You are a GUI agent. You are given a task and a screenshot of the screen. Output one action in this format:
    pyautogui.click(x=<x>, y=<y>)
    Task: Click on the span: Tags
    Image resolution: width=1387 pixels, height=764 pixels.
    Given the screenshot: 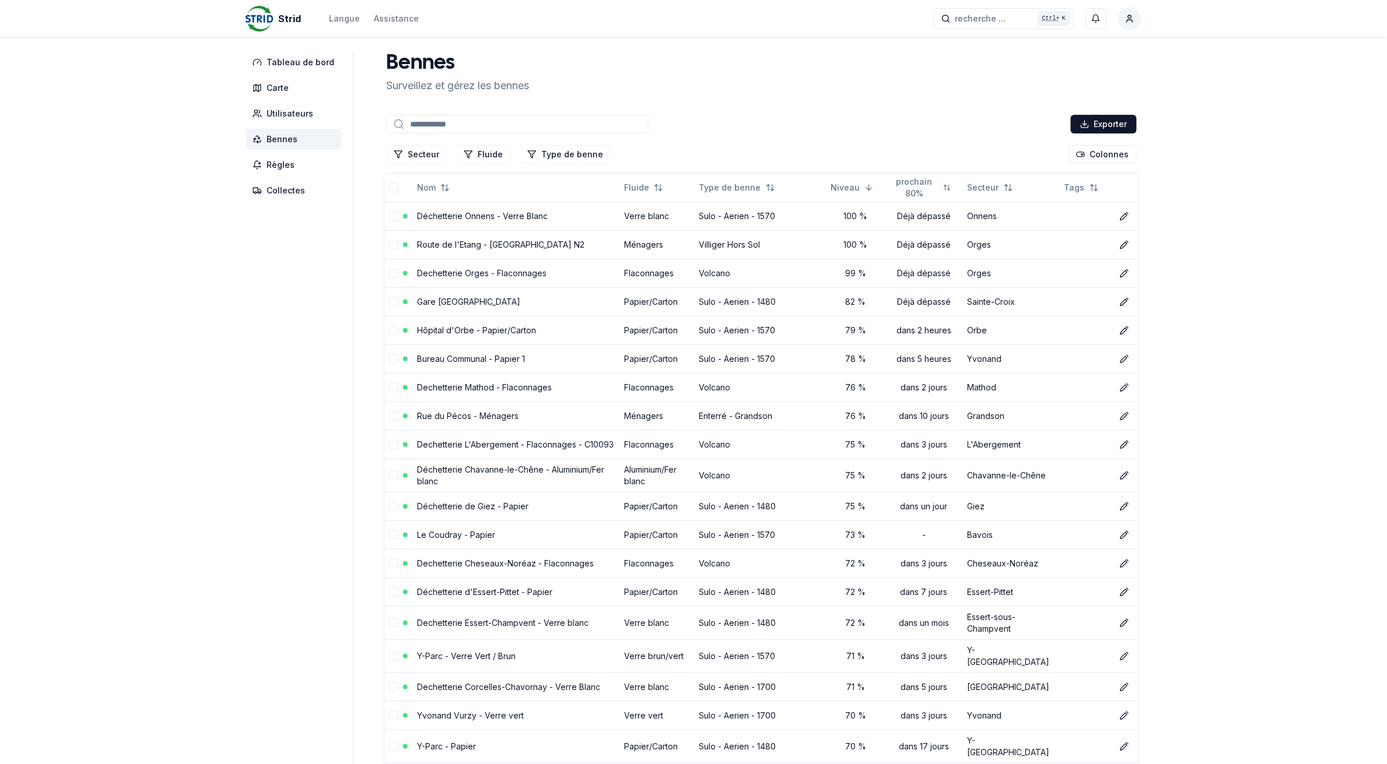 What is the action you would take?
    pyautogui.click(x=1074, y=188)
    